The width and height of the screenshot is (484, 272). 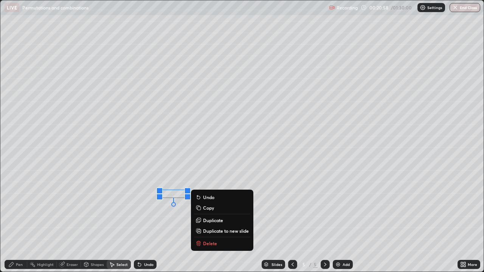 I want to click on div: Select, so click(x=122, y=265).